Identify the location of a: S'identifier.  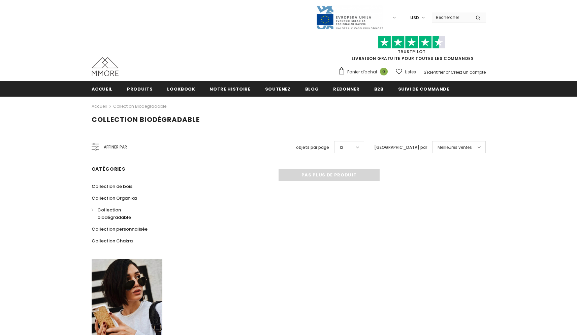
(434, 72).